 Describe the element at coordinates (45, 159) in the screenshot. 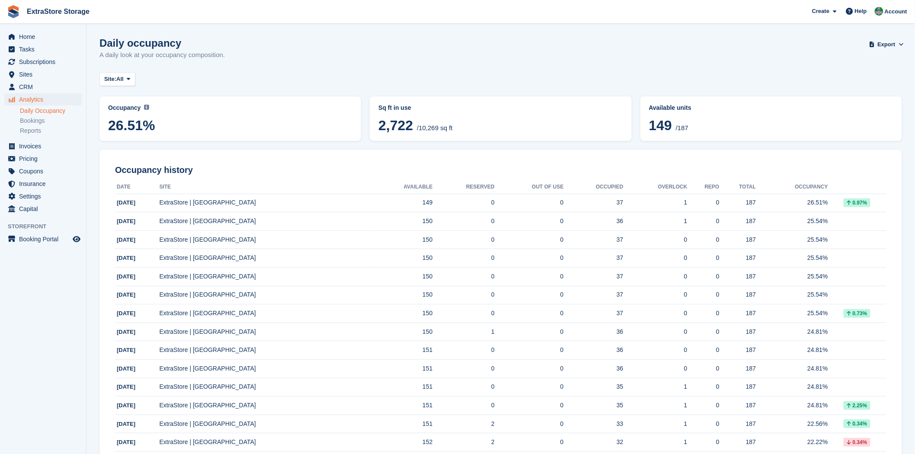

I see `span: Pricing` at that location.